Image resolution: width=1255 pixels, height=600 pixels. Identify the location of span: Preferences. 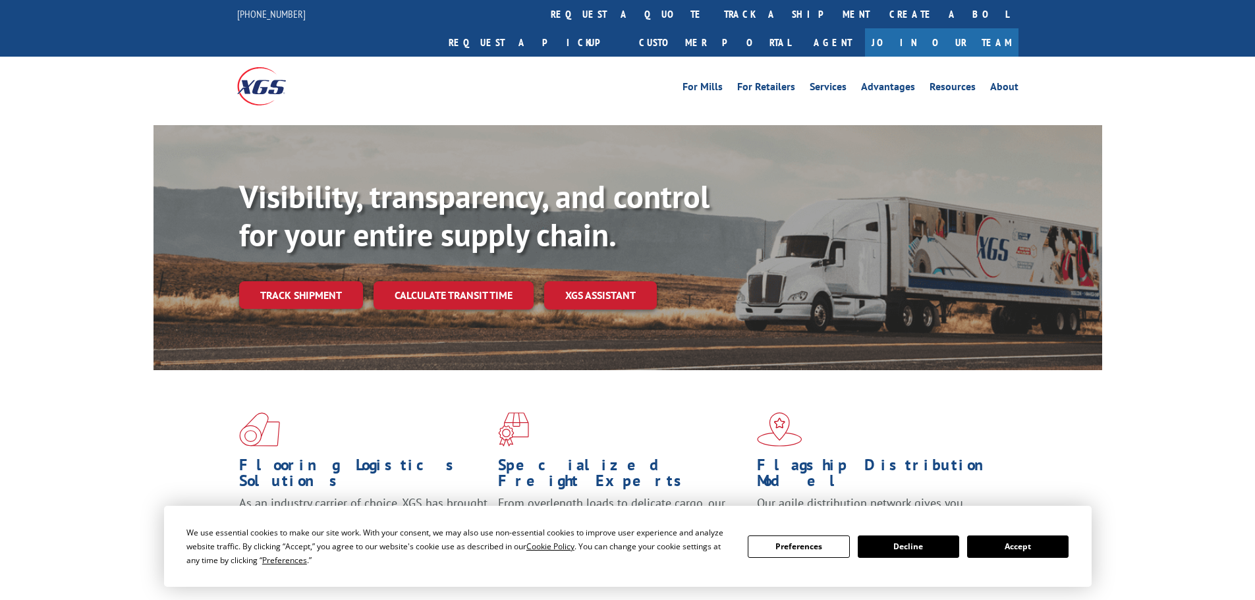
(285, 560).